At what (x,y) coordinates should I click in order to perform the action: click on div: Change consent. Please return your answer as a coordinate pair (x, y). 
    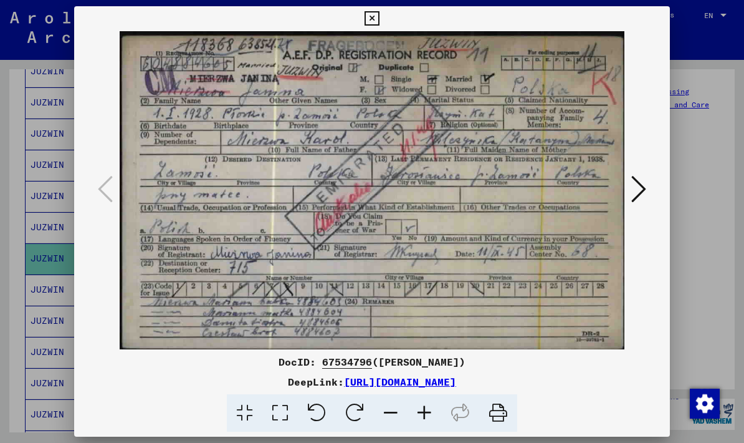
    Looking at the image, I should click on (704, 403).